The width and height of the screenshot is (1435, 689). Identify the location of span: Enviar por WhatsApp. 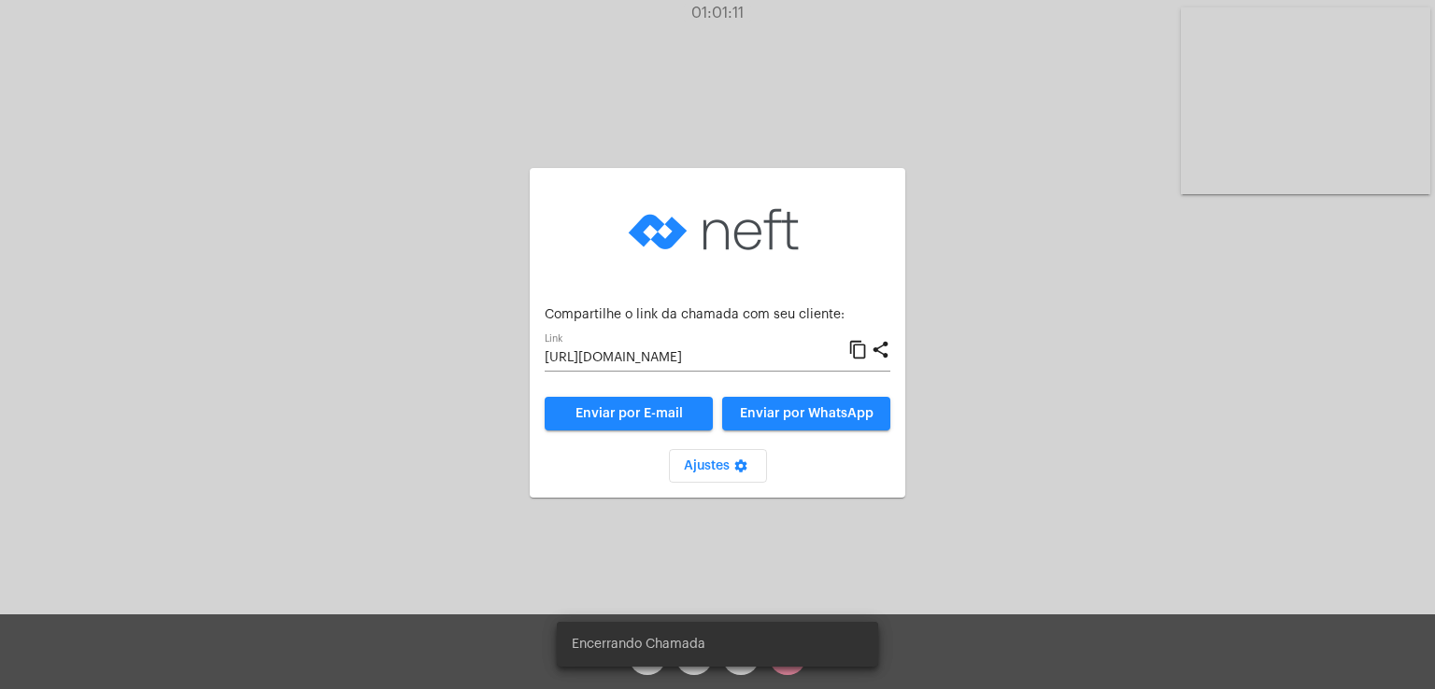
(806, 414).